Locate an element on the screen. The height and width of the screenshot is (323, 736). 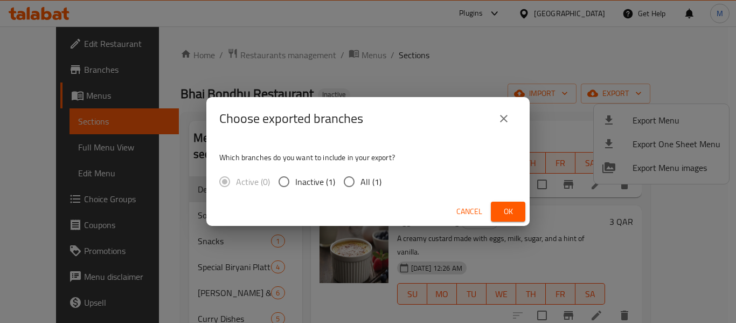
span: Inactive (1) is located at coordinates (315, 182).